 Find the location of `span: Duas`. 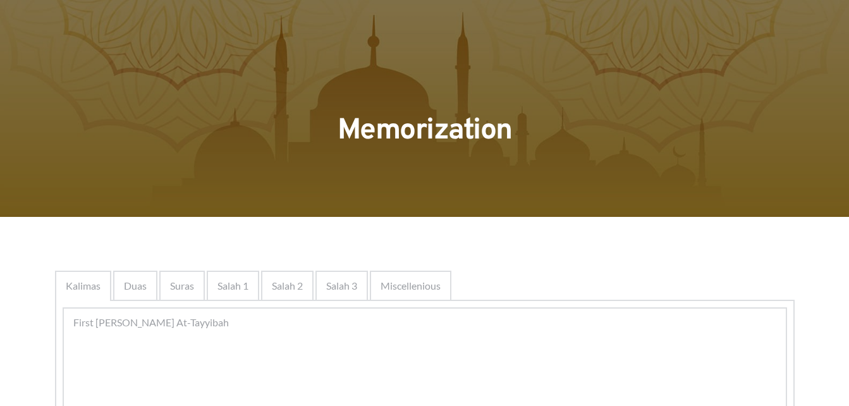

span: Duas is located at coordinates (135, 286).